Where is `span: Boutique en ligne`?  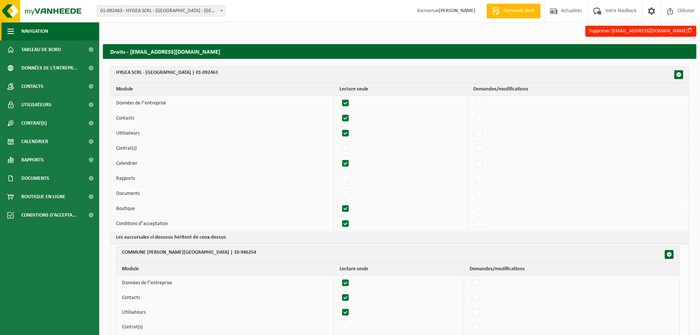
span: Boutique en ligne is located at coordinates (43, 197).